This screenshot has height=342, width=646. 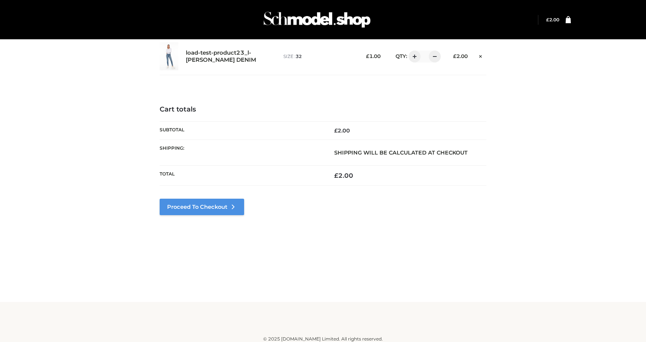 What do you see at coordinates (169, 56) in the screenshot?
I see `img: load-test-product23_l-PARKER SMITH DENIM - 32` at bounding box center [169, 56].